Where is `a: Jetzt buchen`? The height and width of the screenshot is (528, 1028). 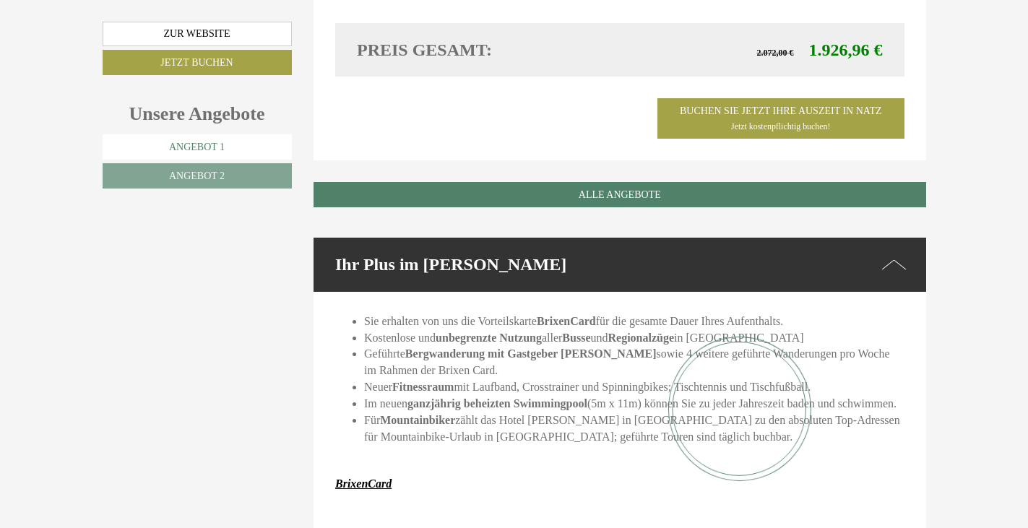
a: Jetzt buchen is located at coordinates (197, 62).